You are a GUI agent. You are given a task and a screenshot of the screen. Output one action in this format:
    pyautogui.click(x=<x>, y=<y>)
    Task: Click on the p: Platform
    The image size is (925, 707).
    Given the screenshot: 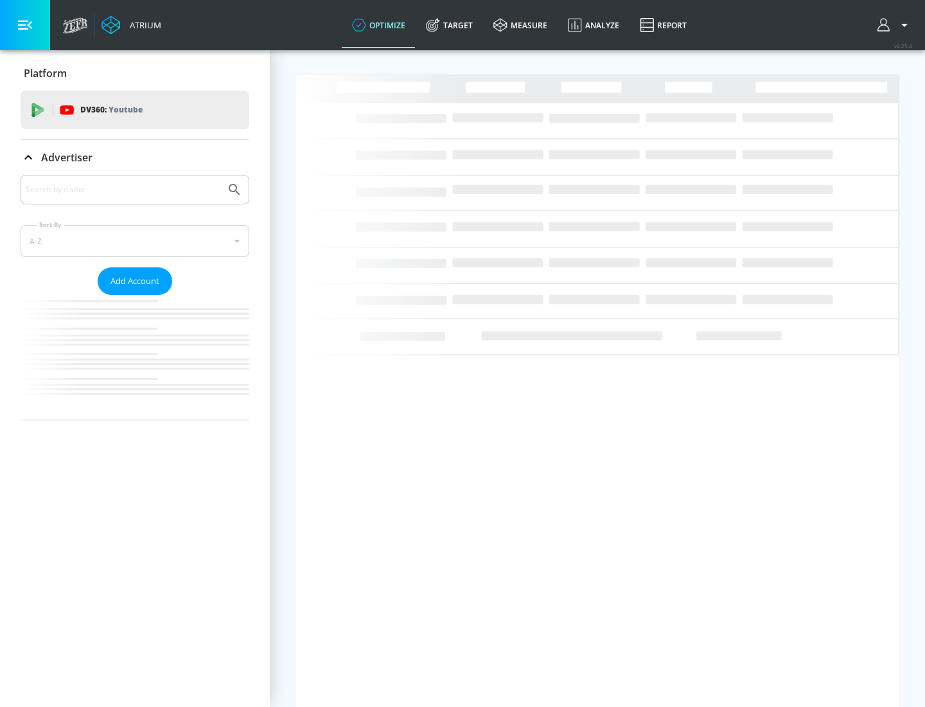 What is the action you would take?
    pyautogui.click(x=45, y=73)
    